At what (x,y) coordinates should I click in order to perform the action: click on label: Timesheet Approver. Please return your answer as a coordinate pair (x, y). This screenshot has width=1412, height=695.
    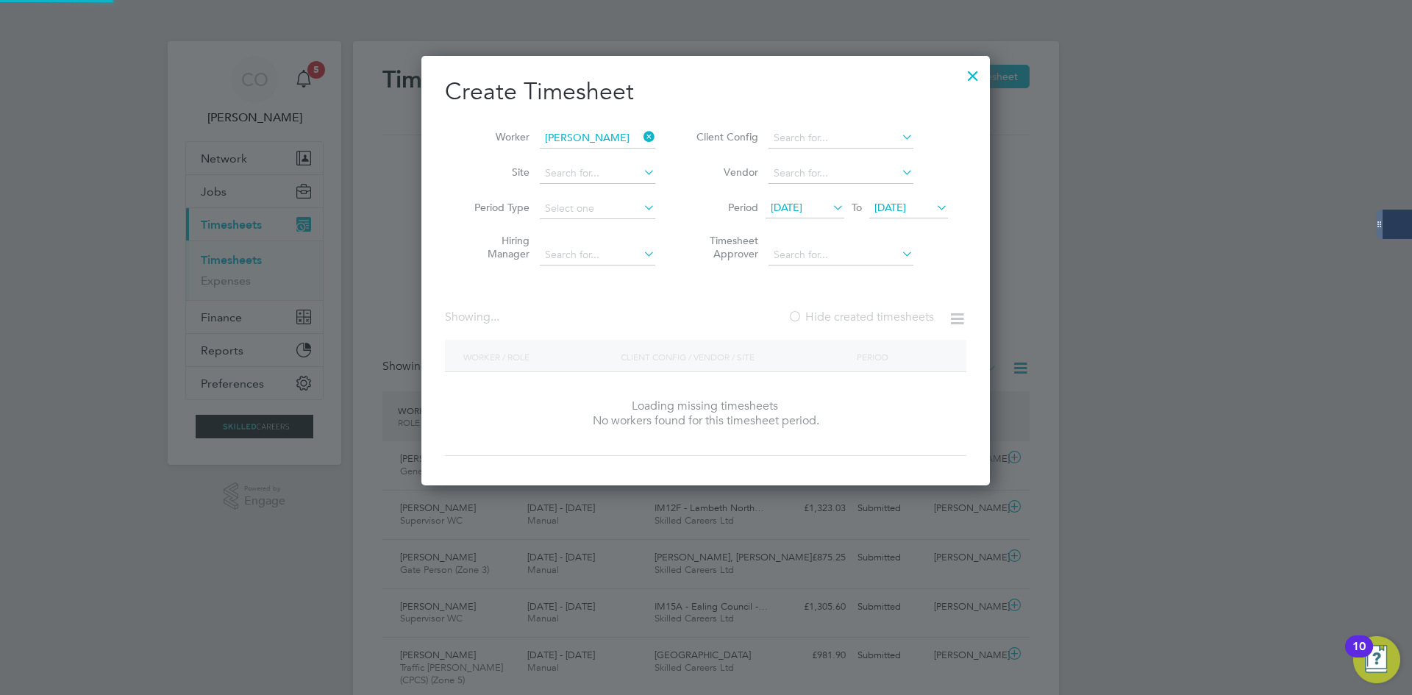
    Looking at the image, I should click on (725, 247).